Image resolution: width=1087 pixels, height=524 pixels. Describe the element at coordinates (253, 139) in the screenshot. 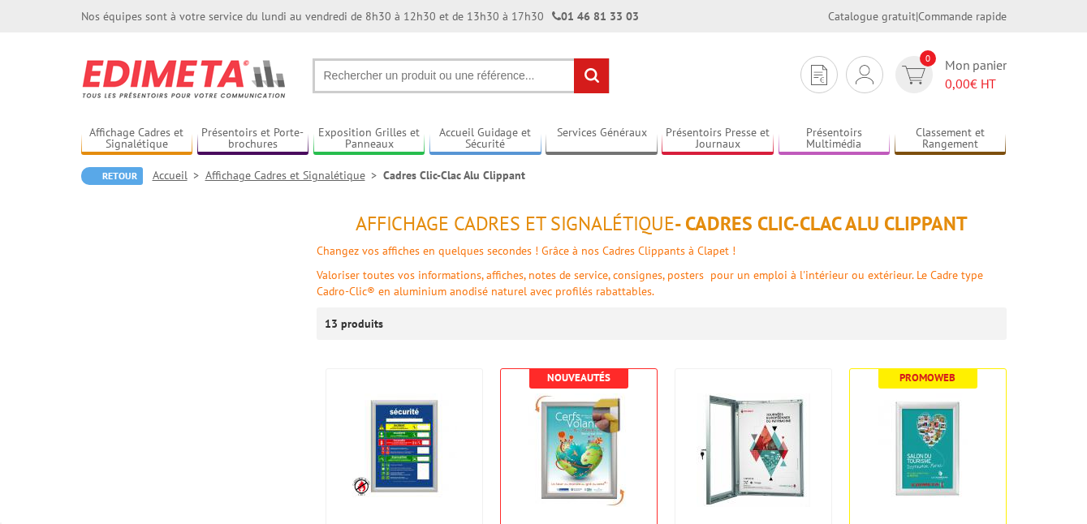

I see `a: Présentoirs et Porte-brochures` at that location.